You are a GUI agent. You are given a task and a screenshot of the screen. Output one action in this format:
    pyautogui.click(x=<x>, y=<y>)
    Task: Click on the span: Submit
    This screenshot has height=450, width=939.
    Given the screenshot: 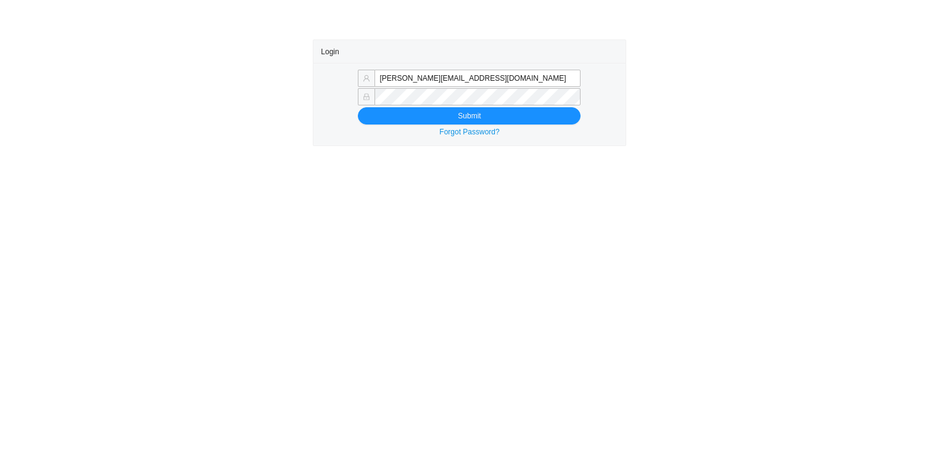 What is the action you would take?
    pyautogui.click(x=469, y=116)
    